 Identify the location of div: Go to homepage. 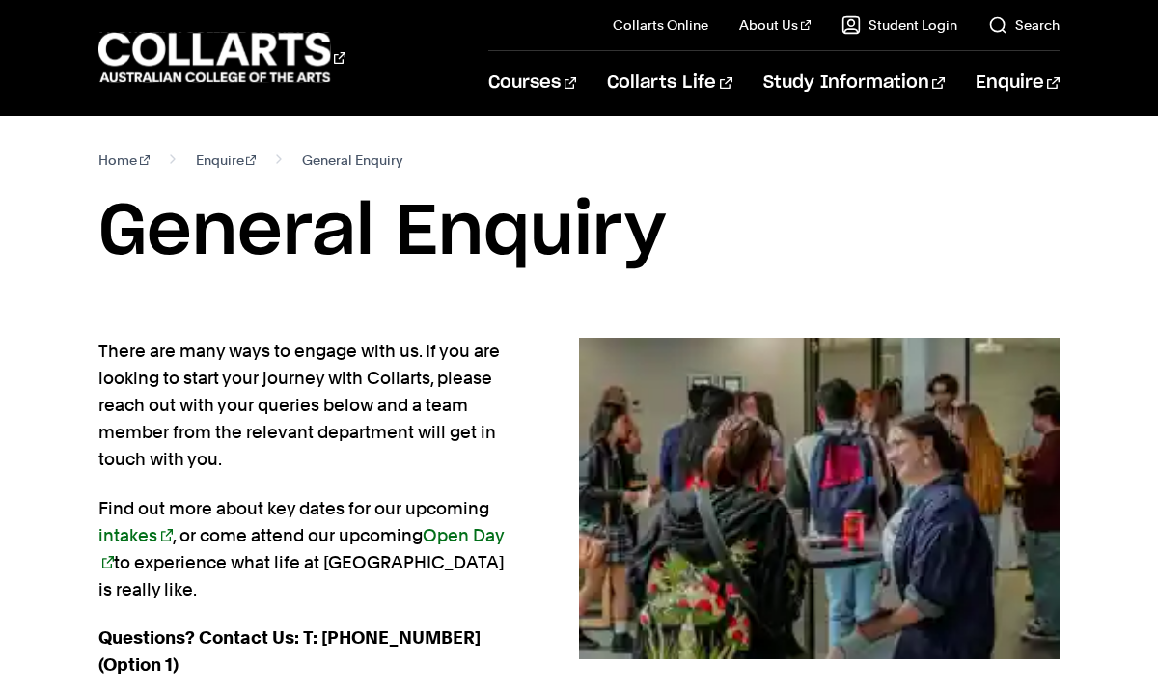
(222, 57).